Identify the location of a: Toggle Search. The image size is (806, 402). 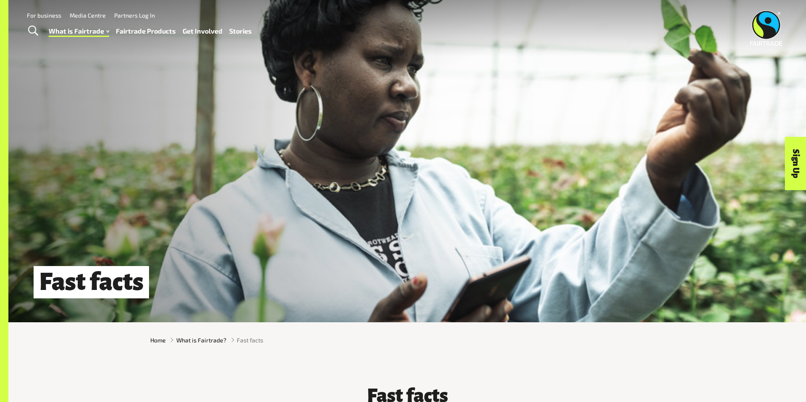
(33, 31).